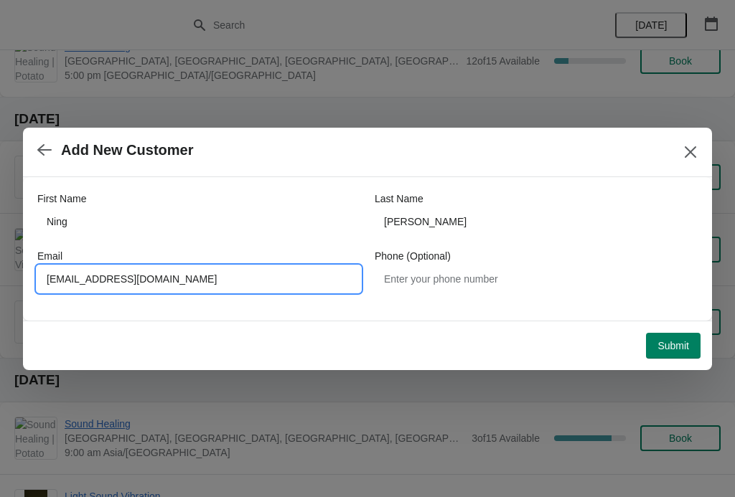 The image size is (735, 497). What do you see at coordinates (673, 346) in the screenshot?
I see `button: Submit` at bounding box center [673, 346].